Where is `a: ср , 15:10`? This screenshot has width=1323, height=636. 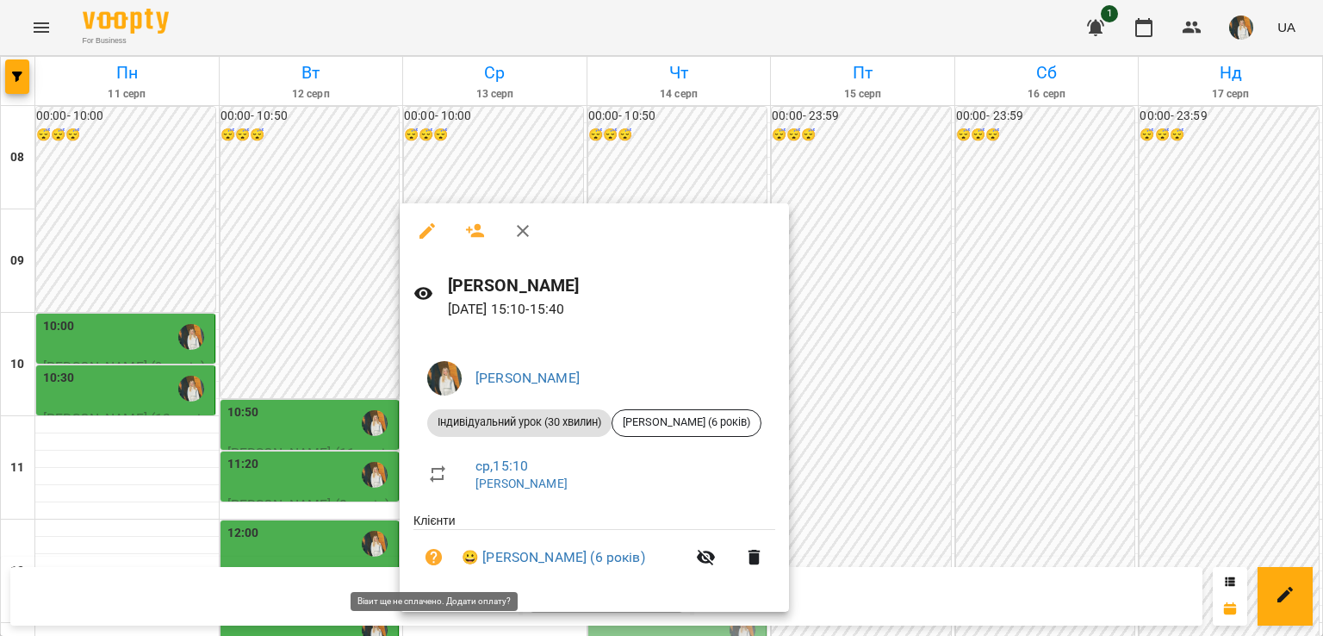 a: ср , 15:10 is located at coordinates (501, 465).